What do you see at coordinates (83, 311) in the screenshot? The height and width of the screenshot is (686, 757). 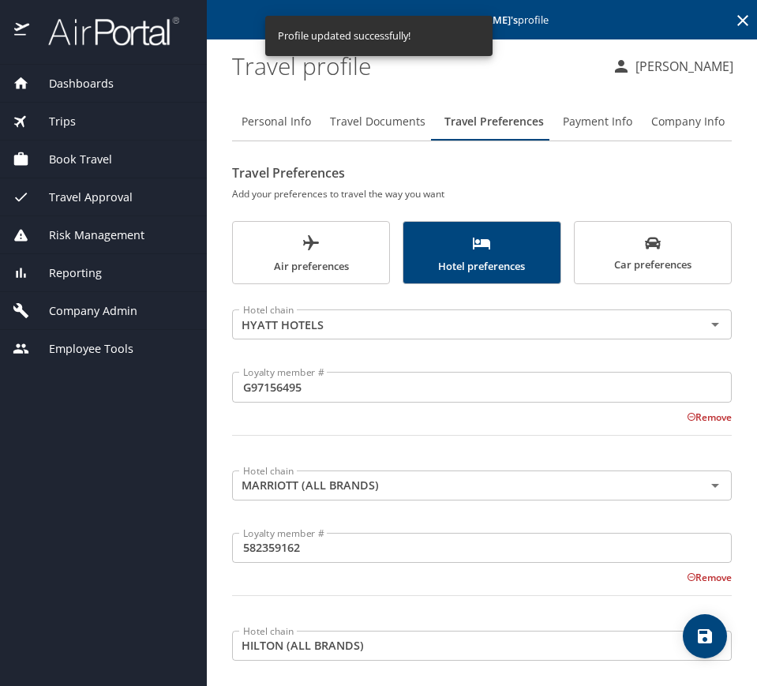 I see `span: Company Admin` at bounding box center [83, 311].